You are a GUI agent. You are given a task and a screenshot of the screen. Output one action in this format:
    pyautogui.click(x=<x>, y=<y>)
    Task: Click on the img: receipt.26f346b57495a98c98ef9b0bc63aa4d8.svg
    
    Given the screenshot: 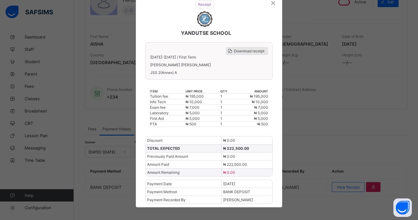 What is the action you would take?
    pyautogui.click(x=205, y=4)
    